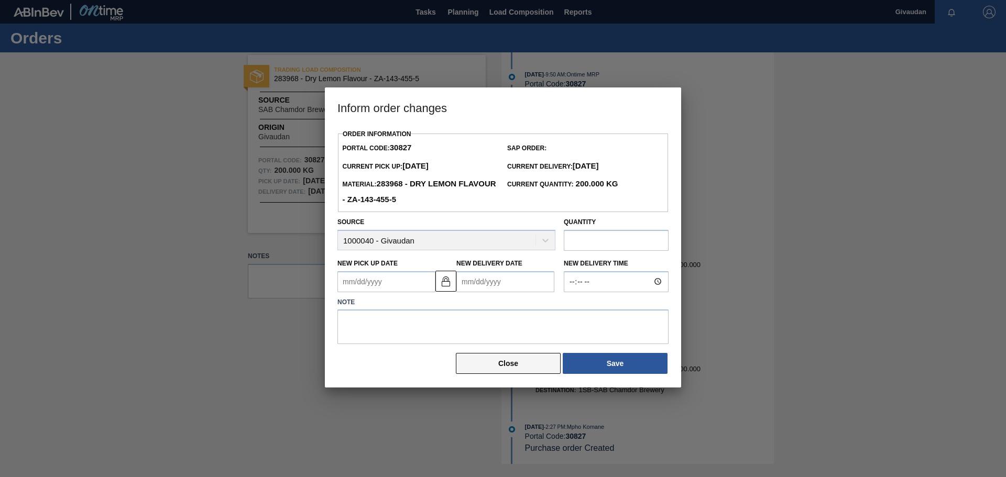  I want to click on label: New Delivery Time, so click(616, 264).